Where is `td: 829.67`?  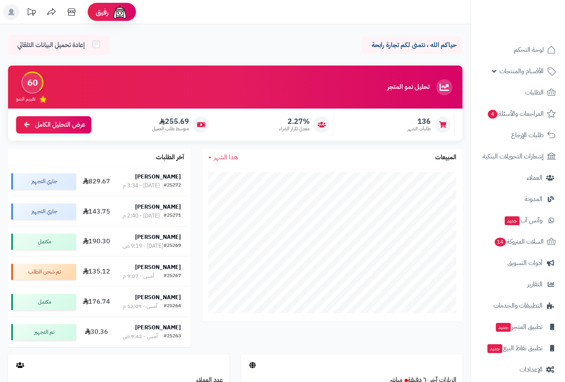
td: 829.67 is located at coordinates (96, 181).